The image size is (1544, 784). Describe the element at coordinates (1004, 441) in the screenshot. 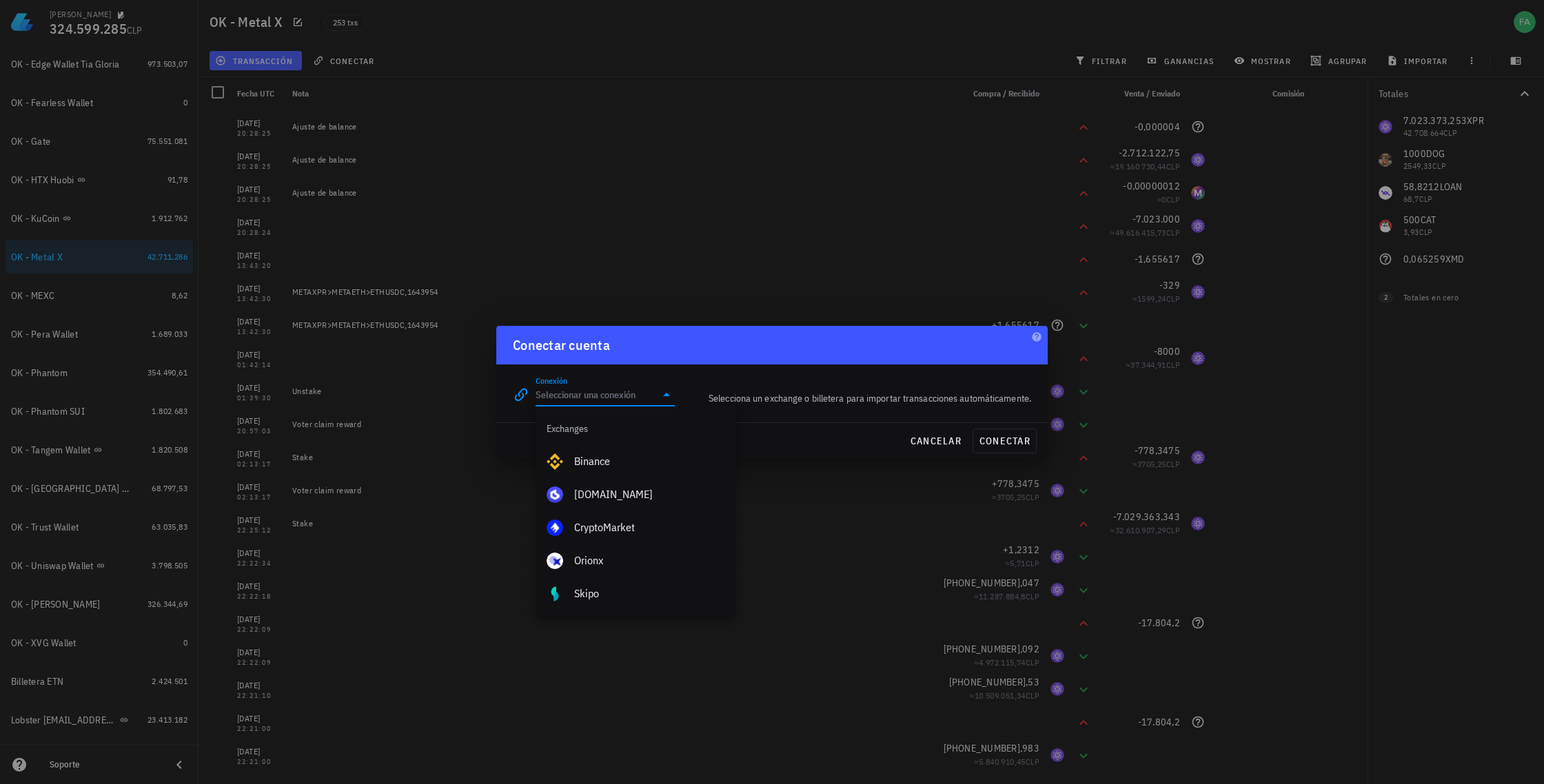

I see `button: conectar` at that location.